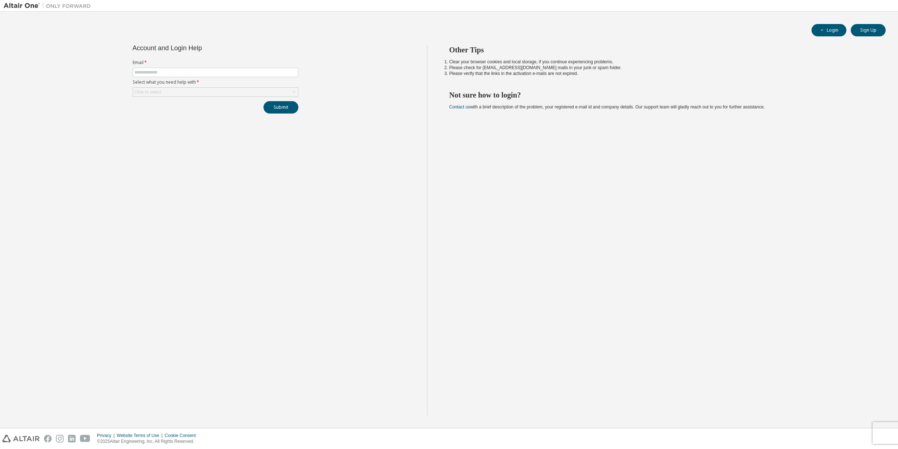  I want to click on div: Website Terms of Use, so click(141, 435).